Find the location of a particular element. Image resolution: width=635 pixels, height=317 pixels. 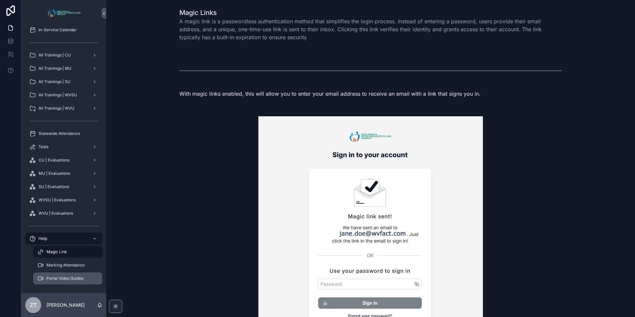

span: ZT is located at coordinates (33, 305).